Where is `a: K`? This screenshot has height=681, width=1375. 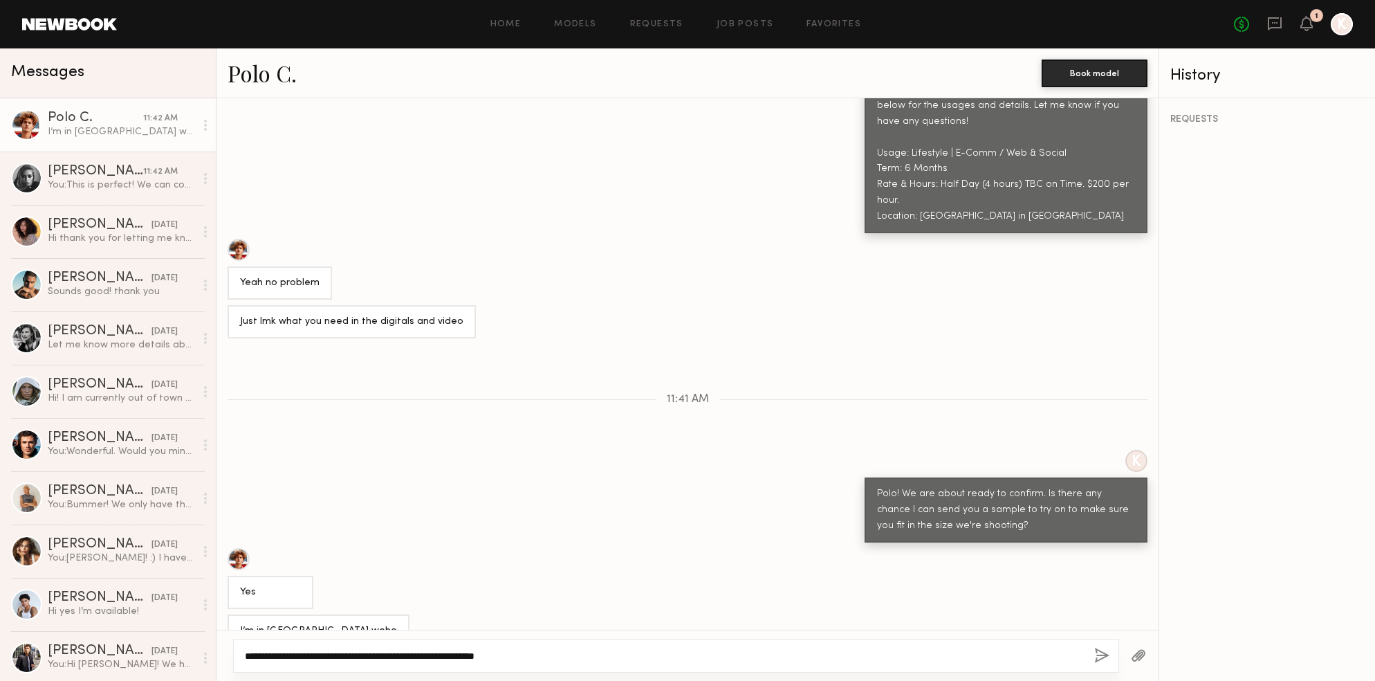 a: K is located at coordinates (1342, 24).